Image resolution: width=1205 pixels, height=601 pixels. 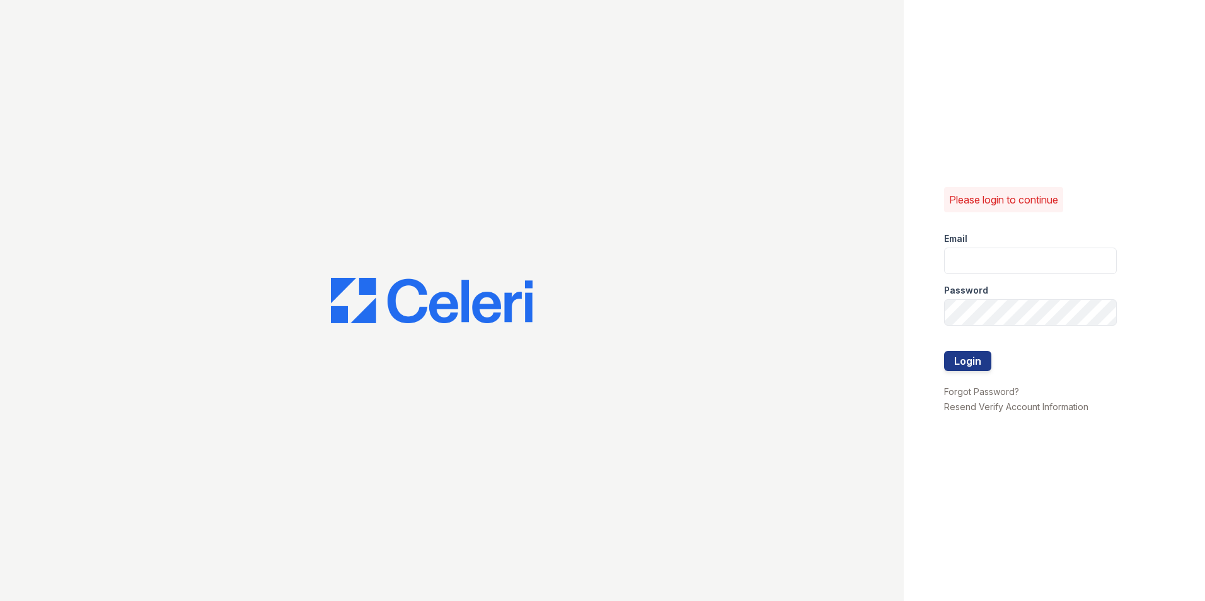 What do you see at coordinates (968, 361) in the screenshot?
I see `button: Login` at bounding box center [968, 361].